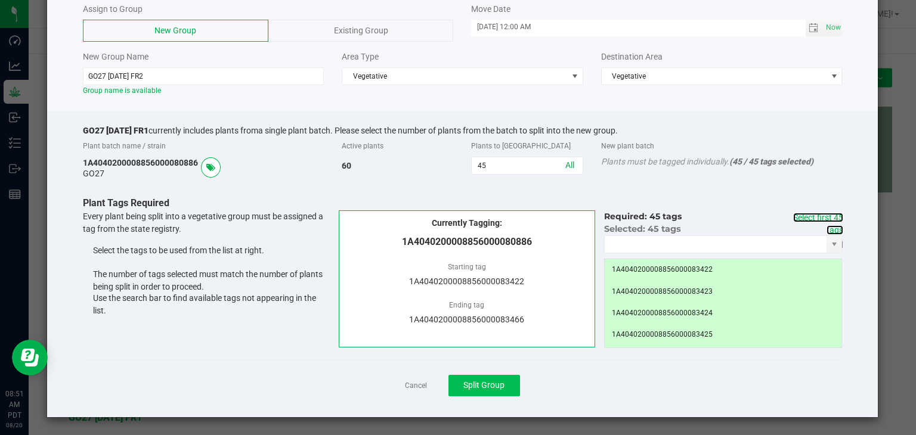 The height and width of the screenshot is (435, 916). Describe the element at coordinates (643, 216) in the screenshot. I see `span: Required: 45 tags` at that location.